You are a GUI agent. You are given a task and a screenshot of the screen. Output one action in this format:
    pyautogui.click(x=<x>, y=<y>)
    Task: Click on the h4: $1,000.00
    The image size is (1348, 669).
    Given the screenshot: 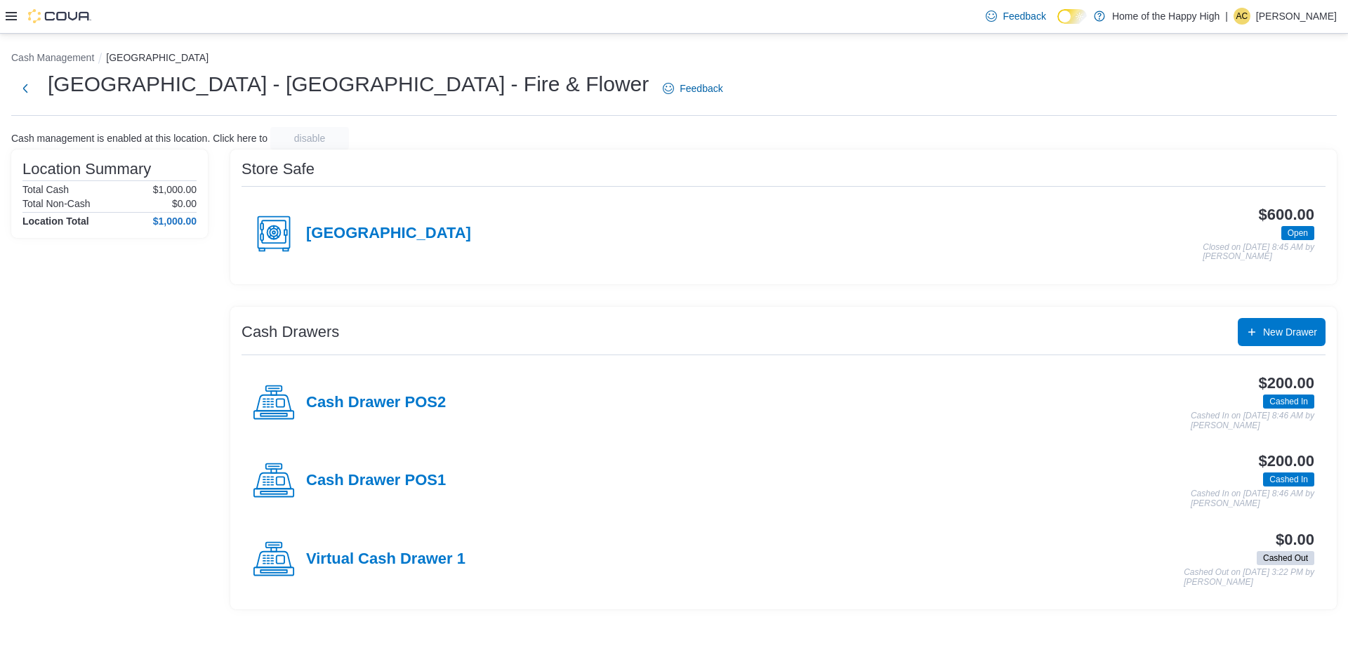 What is the action you would take?
    pyautogui.click(x=175, y=221)
    